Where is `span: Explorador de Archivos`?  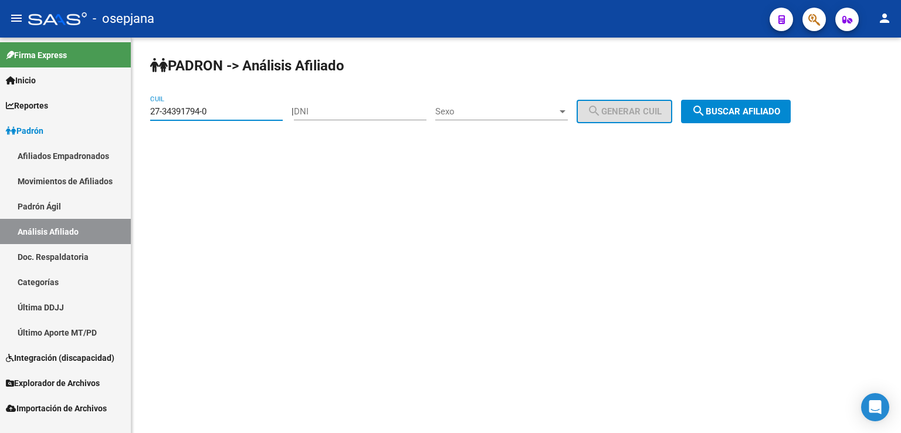 span: Explorador de Archivos is located at coordinates (53, 383).